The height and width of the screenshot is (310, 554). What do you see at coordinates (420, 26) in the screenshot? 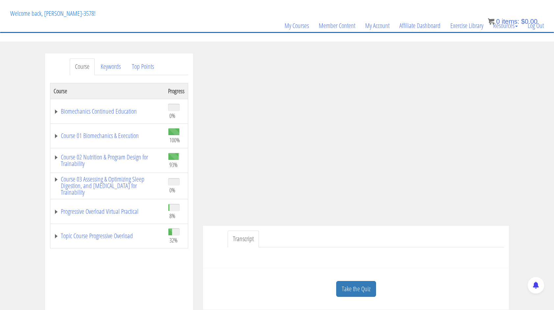
I see `a: Affiliate Dashboard` at bounding box center [420, 26].